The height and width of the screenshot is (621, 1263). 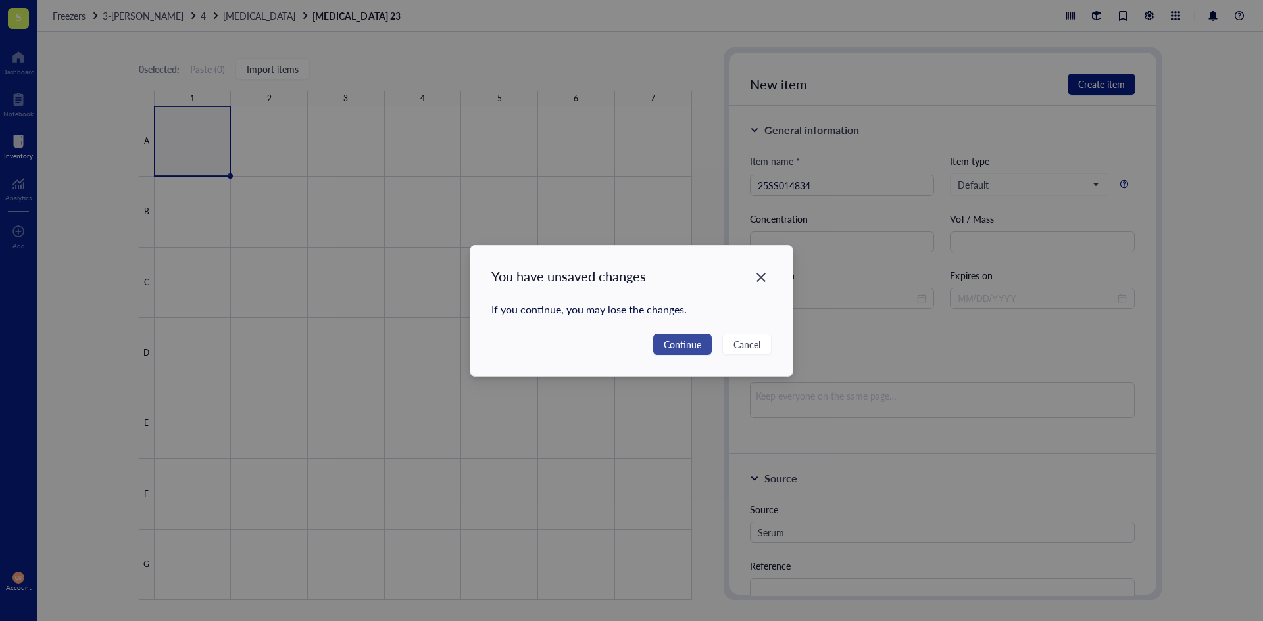 I want to click on span: Cancel, so click(x=746, y=345).